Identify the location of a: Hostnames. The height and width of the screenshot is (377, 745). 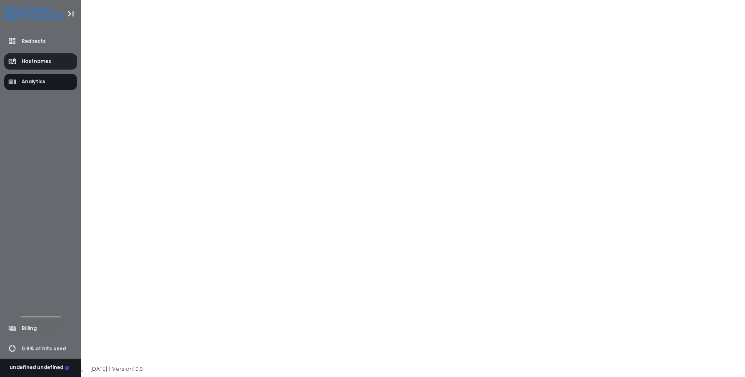
(41, 61).